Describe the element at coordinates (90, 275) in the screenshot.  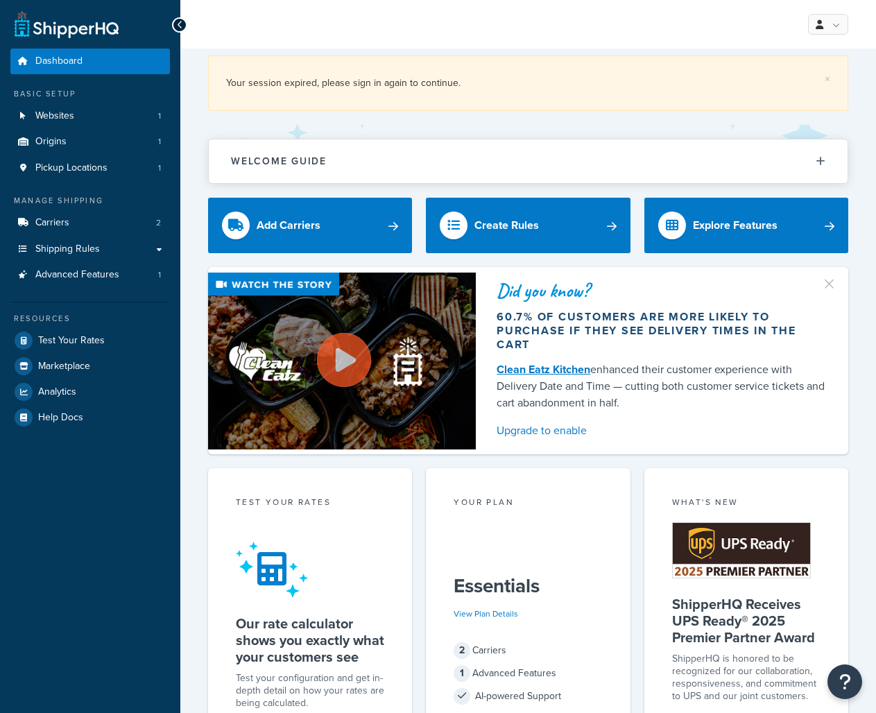
I see `a: Advanced Features1` at that location.